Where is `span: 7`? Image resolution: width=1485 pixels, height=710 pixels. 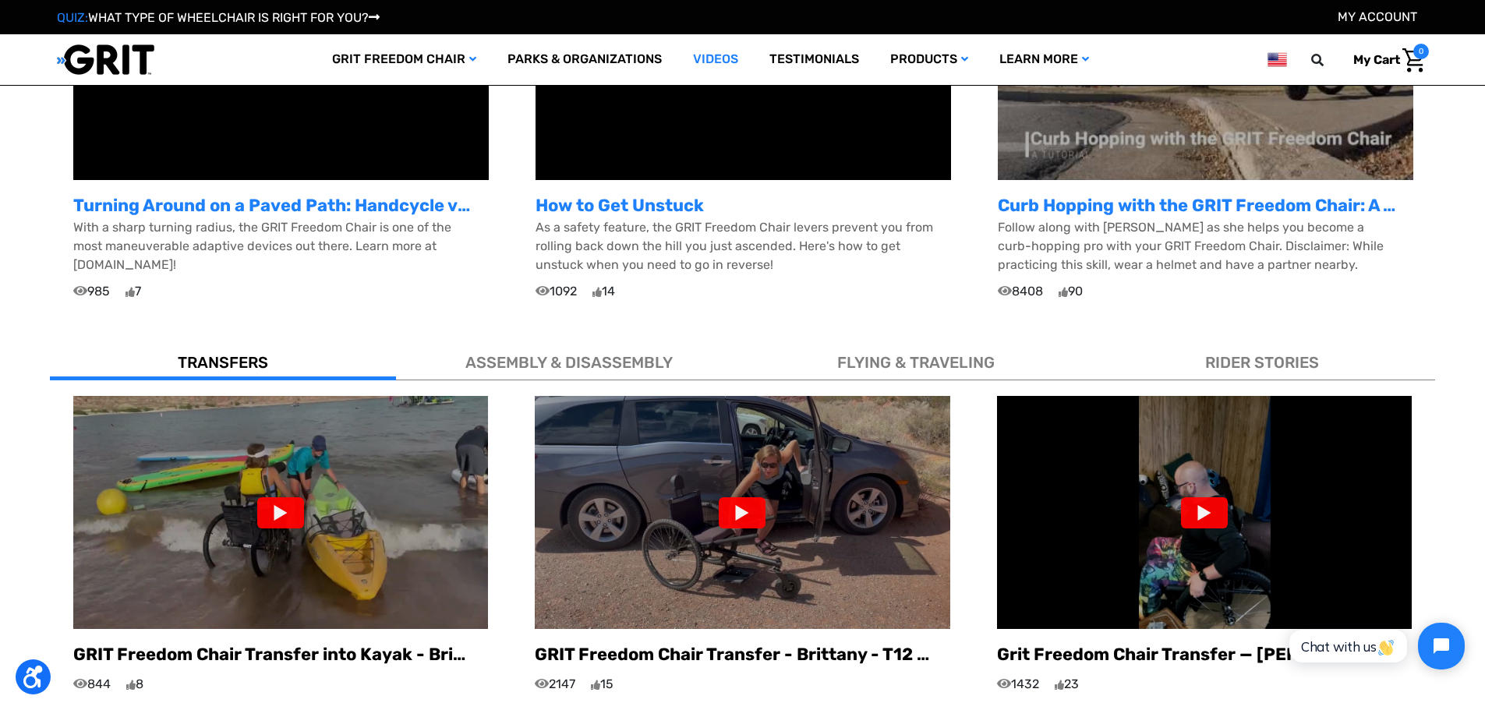 span: 7 is located at coordinates (133, 292).